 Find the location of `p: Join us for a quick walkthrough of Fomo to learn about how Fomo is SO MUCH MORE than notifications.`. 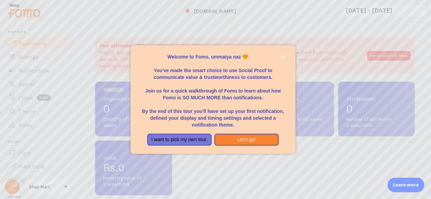

p: Join us for a quick walkthrough of Fomo to learn about how Fomo is SO MUCH MORE than notifications. is located at coordinates (213, 91).